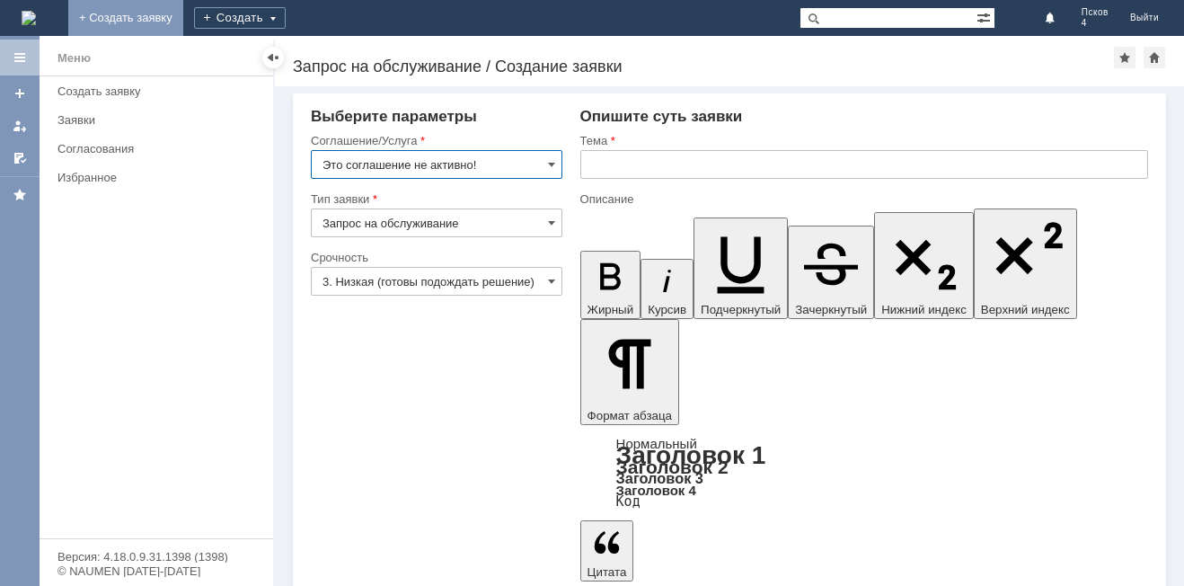 The height and width of the screenshot is (586, 1184). I want to click on div: Меню, so click(74, 58).